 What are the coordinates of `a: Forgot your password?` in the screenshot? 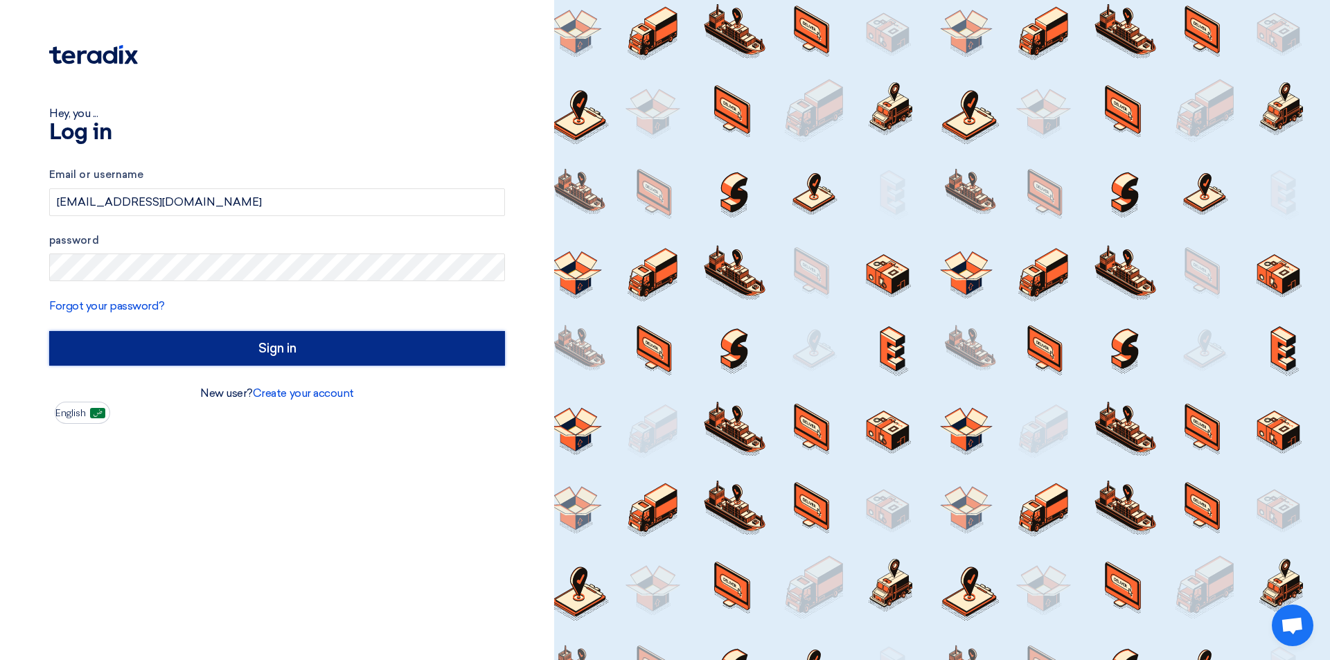 It's located at (107, 306).